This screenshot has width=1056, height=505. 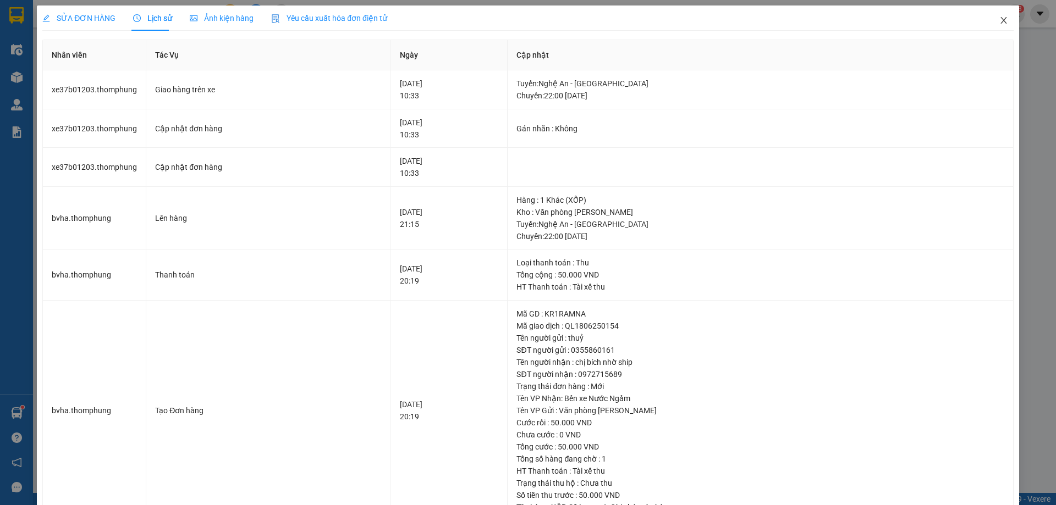 I want to click on div: Trạng thái đơn hàng : Mới, so click(x=760, y=387).